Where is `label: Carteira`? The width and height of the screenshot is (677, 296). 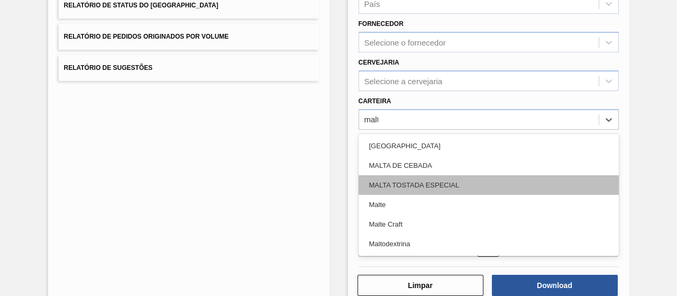 label: Carteira is located at coordinates (375, 101).